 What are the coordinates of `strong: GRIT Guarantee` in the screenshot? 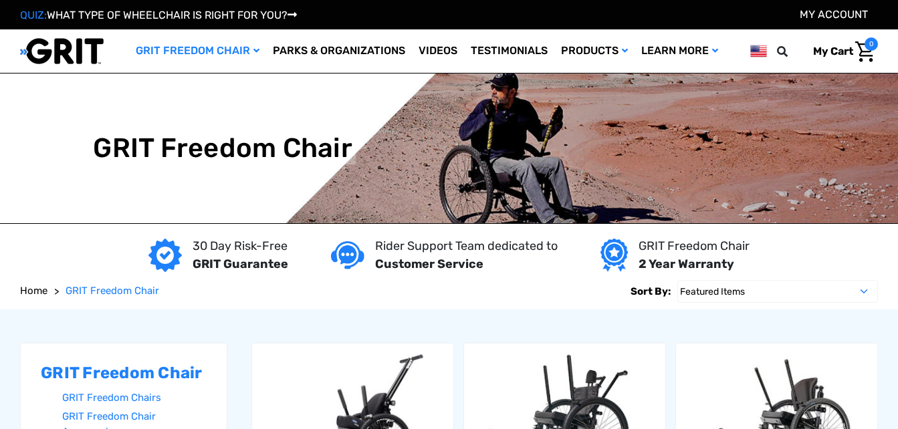 It's located at (240, 264).